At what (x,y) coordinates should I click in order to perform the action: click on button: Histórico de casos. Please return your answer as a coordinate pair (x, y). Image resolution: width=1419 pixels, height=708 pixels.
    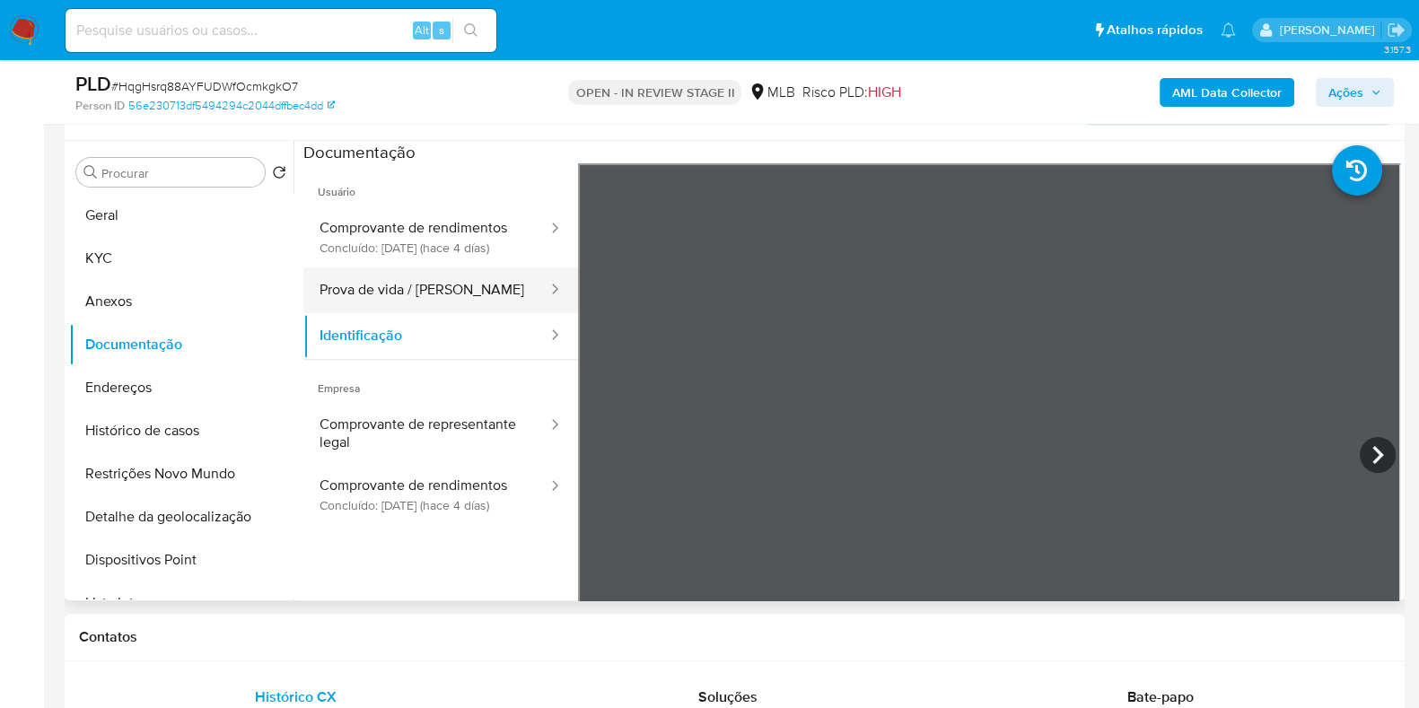
    Looking at the image, I should click on (181, 431).